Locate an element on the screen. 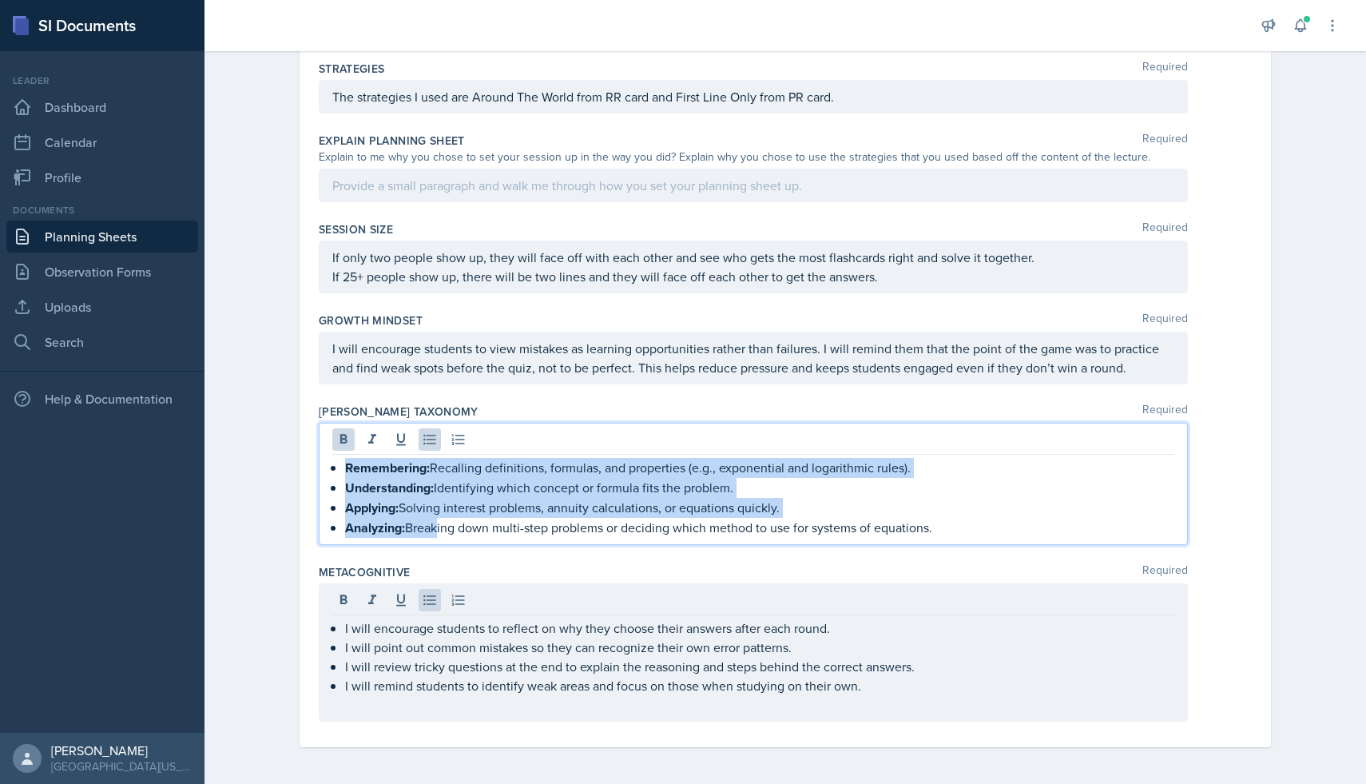 The width and height of the screenshot is (1366, 784). p: I will review tricky questions at the end to explain the reasoning and steps behind the correct a... is located at coordinates (760, 666).